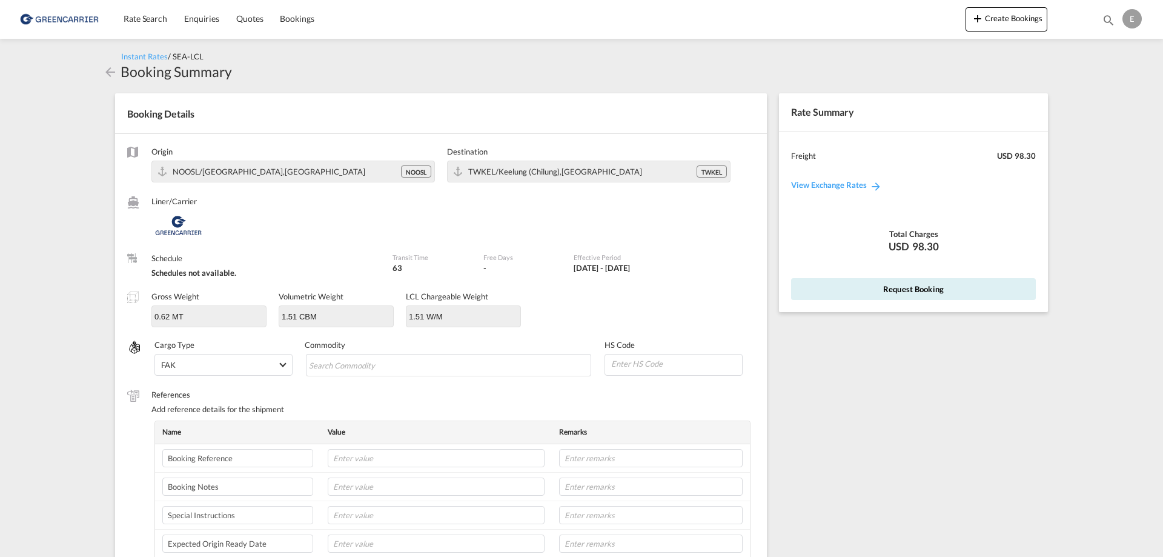 This screenshot has width=1163, height=557. I want to click on md-icon: icon-arrow-right, so click(876, 186).